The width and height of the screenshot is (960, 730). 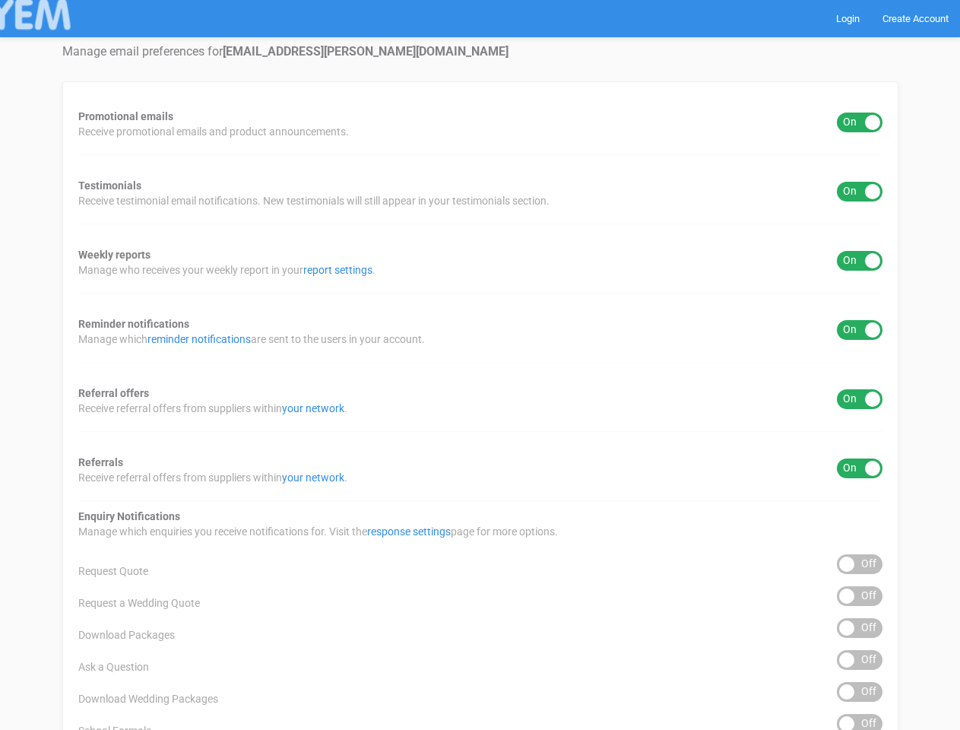 I want to click on strong: Enquiry Notifications, so click(x=129, y=516).